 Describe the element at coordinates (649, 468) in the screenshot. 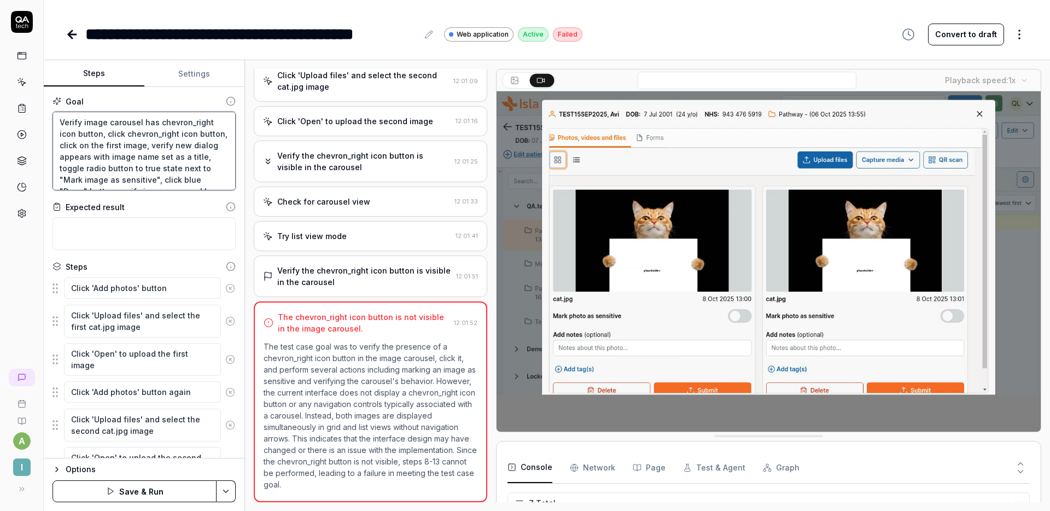

I see `button: Page` at that location.